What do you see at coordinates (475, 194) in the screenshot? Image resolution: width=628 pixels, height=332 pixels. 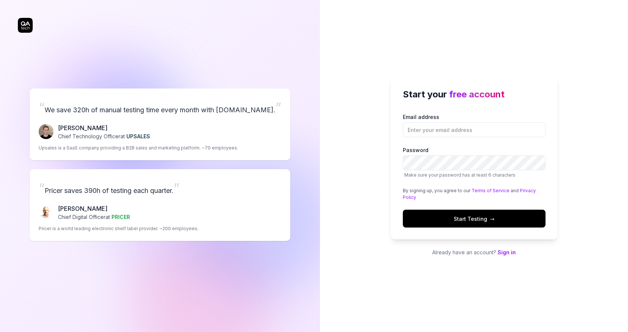 I see `div: By signing up, you agree to our and` at bounding box center [475, 194].